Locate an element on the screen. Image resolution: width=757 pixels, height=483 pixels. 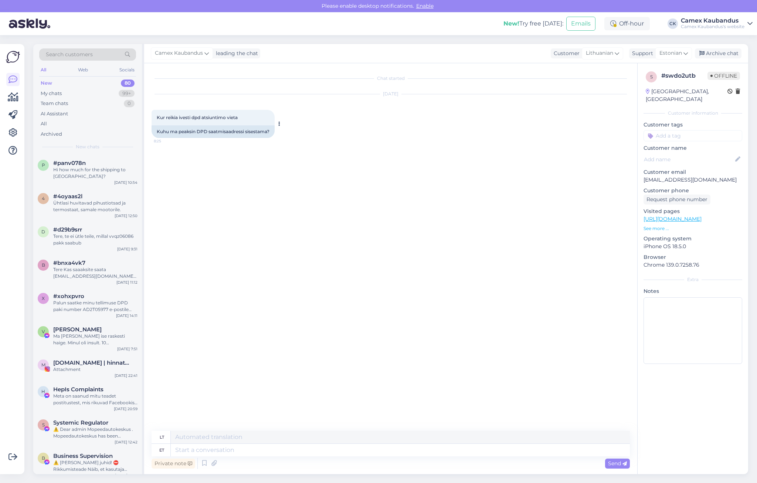
span: b is located at coordinates (43, 265).